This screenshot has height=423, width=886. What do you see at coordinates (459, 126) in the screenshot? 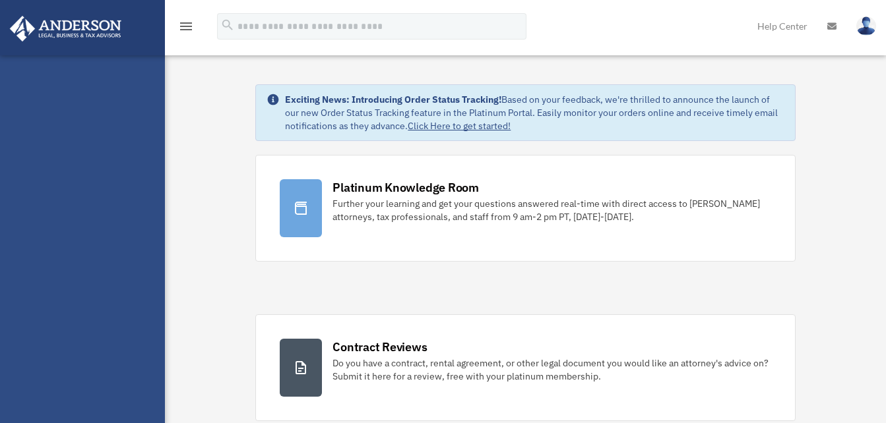
I see `a: Click Here to get started!` at bounding box center [459, 126].